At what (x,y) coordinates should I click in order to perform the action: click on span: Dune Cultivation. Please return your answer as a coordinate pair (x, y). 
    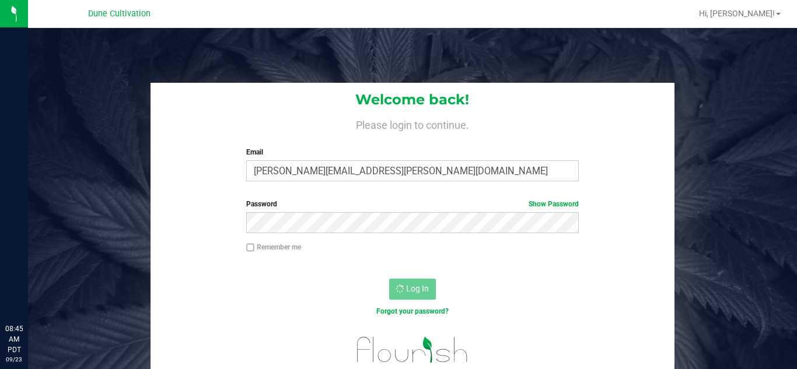
    Looking at the image, I should click on (119, 13).